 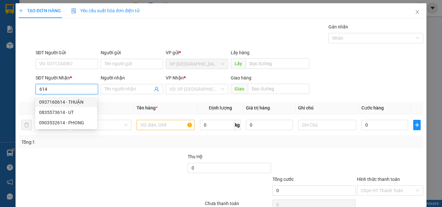 What do you see at coordinates (417, 12) in the screenshot?
I see `button: Close` at bounding box center [417, 12].